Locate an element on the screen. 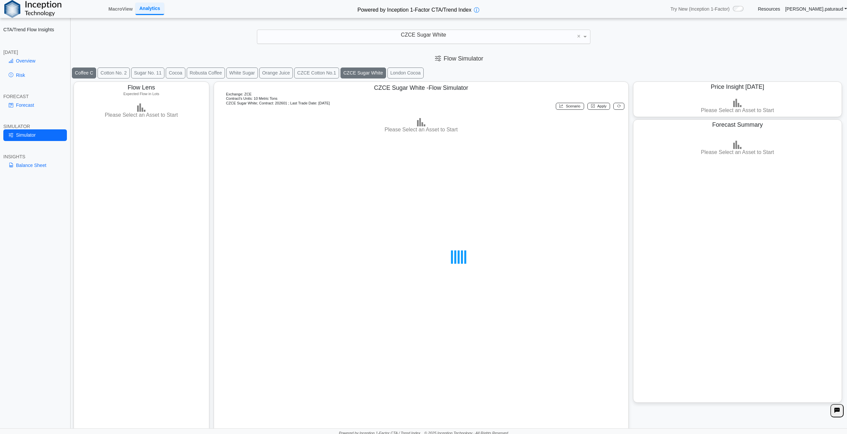 The height and width of the screenshot is (434, 847). button: White Sugar is located at coordinates (242, 73).